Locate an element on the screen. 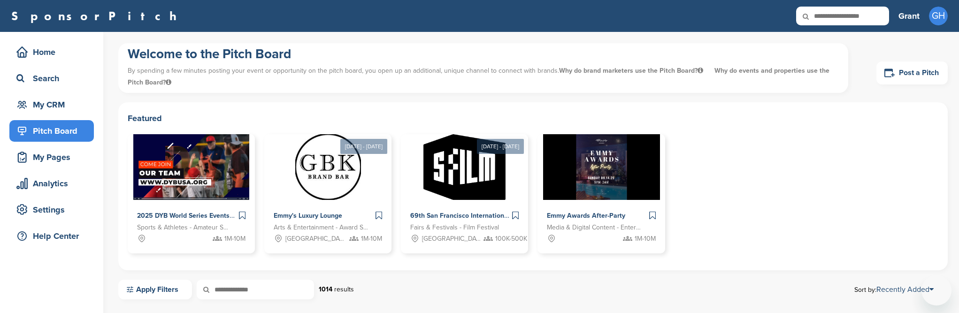 This screenshot has height=313, width=959. a: Grant is located at coordinates (908, 16).